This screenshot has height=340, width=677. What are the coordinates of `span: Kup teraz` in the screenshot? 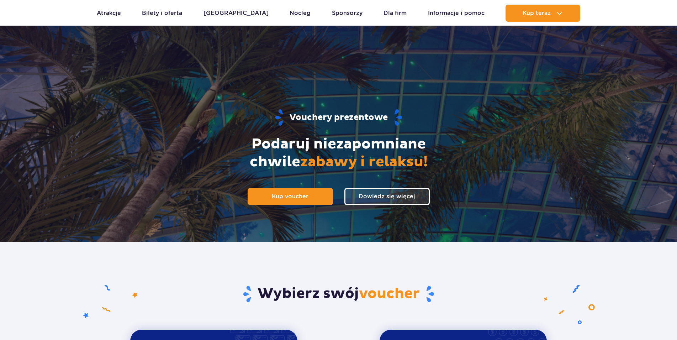 It's located at (536, 13).